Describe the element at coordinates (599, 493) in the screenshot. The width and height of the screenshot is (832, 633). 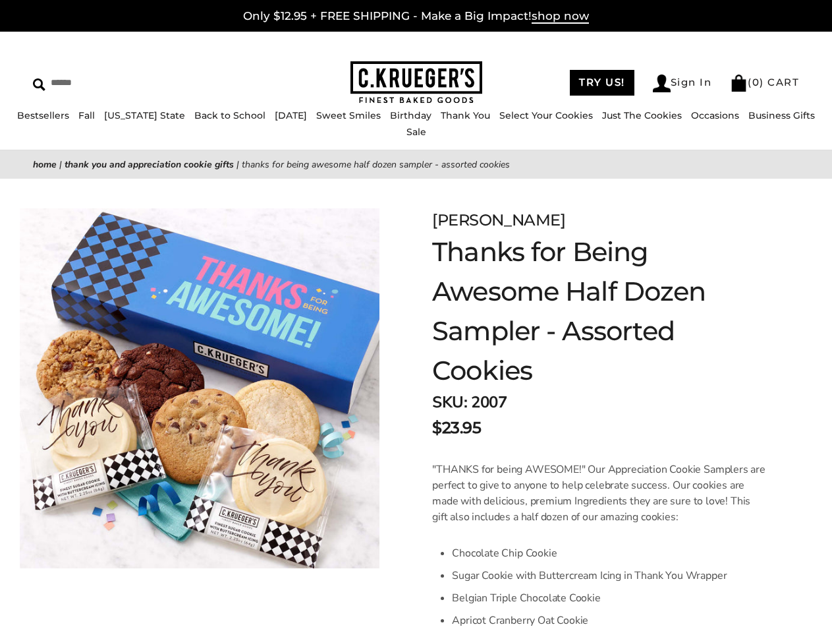
I see `span: "THANKS for being AWESOME!" Our Appreciation Cookie Samplers are perfect to give to anyone to hel...` at that location.